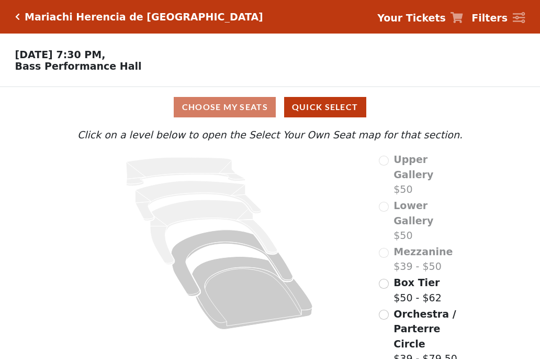  What do you see at coordinates (270, 135) in the screenshot?
I see `p: Click on a level below to open the Select Your Own Seat map for that section.` at bounding box center [270, 135].